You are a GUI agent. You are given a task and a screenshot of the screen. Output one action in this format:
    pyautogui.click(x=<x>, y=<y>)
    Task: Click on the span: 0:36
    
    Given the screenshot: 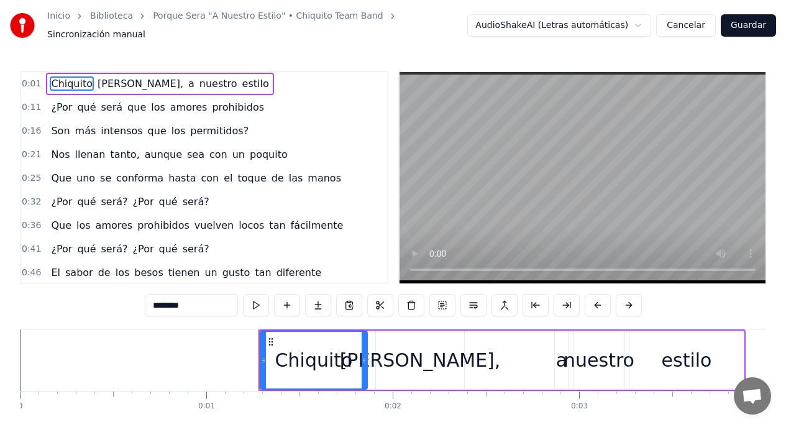 What is the action you would take?
    pyautogui.click(x=31, y=225)
    